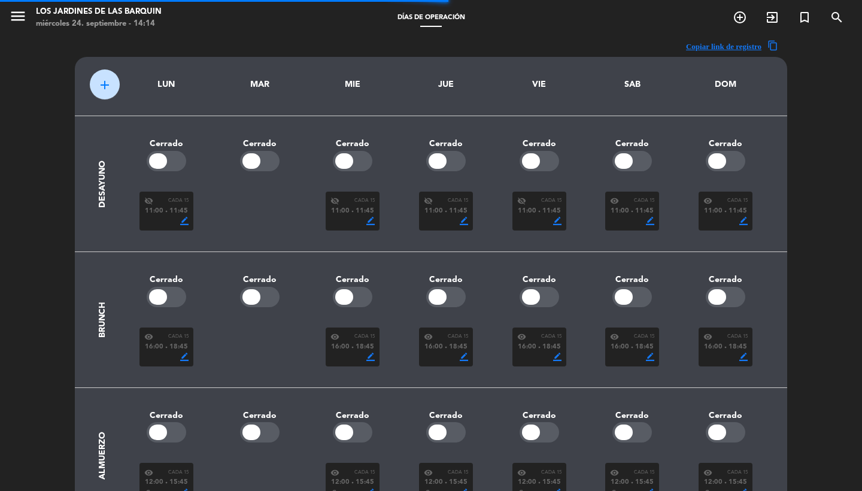 Image resolution: width=862 pixels, height=491 pixels. What do you see at coordinates (773, 46) in the screenshot?
I see `span: content_copy` at bounding box center [773, 46].